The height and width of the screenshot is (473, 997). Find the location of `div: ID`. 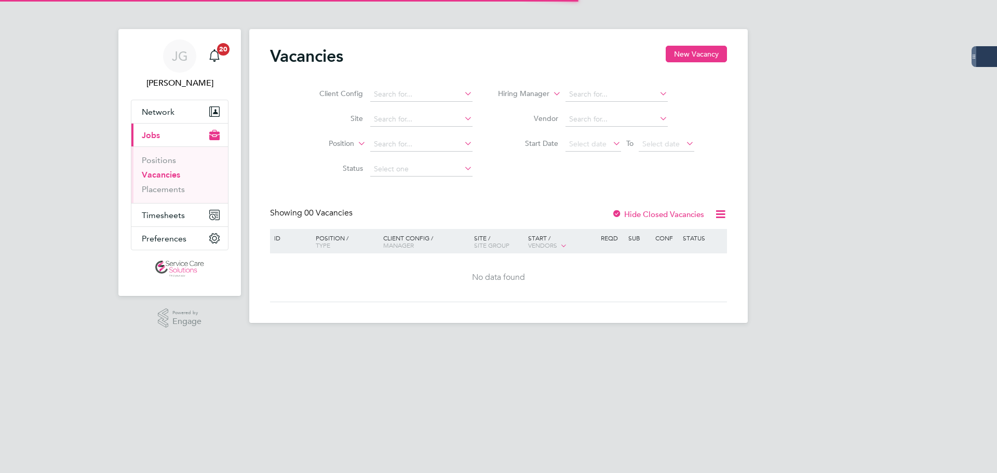

div: ID is located at coordinates (290, 238).